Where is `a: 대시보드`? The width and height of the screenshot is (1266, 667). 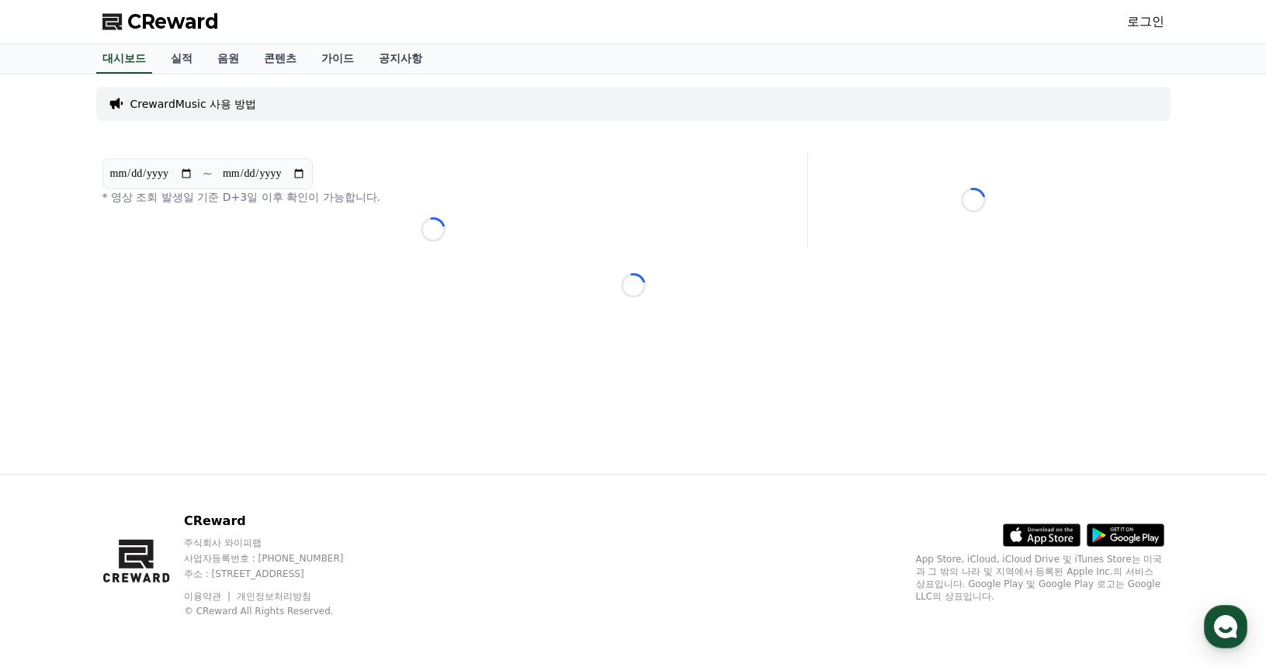 a: 대시보드 is located at coordinates (124, 59).